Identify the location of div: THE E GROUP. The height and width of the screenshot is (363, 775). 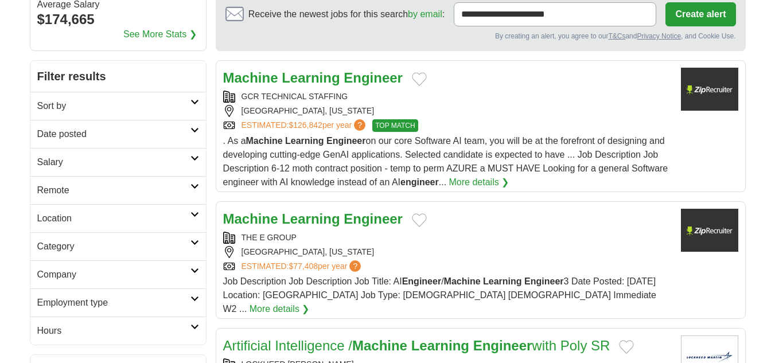
(447, 237).